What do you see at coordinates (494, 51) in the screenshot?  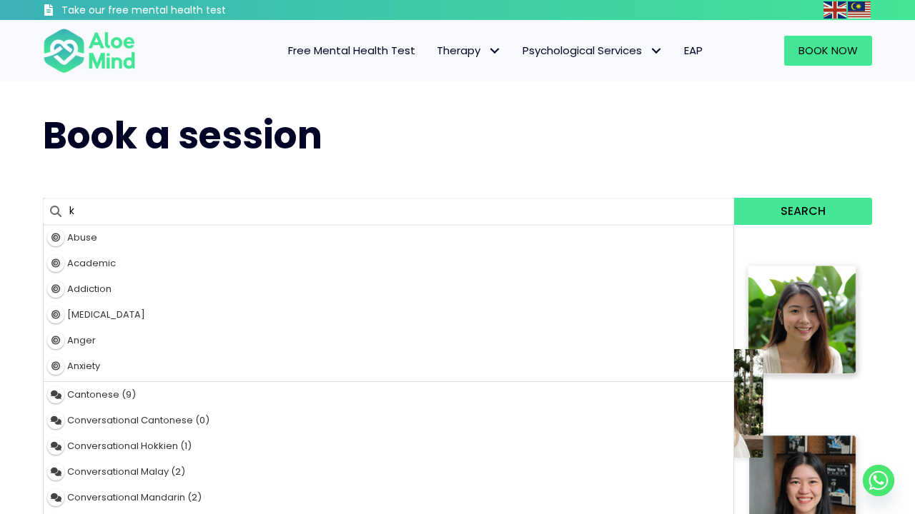 I see `span: Therapy: submenu` at bounding box center [494, 51].